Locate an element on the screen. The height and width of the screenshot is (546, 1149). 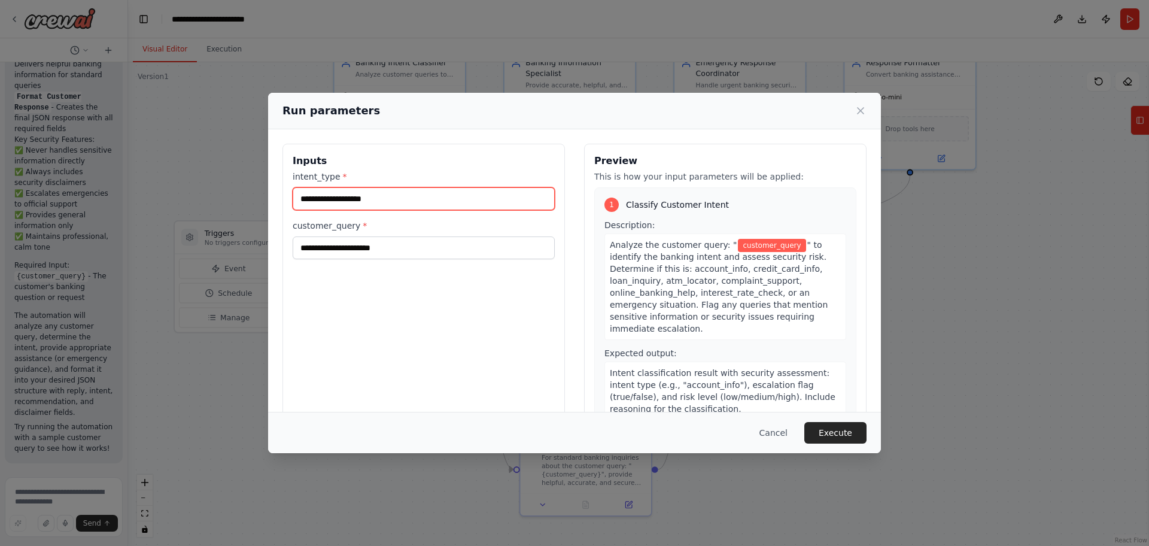
p: This is how your input parameters will be applied: is located at coordinates (725, 177).